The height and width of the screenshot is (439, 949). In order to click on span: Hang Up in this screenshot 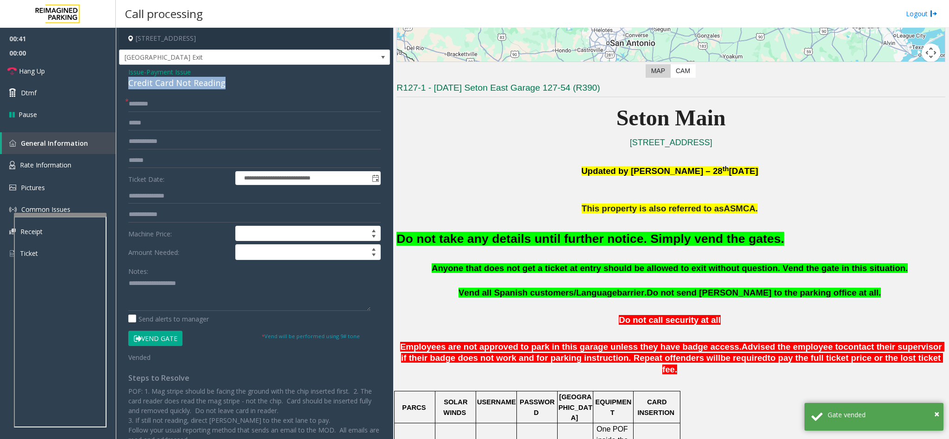, I will do `click(32, 71)`.